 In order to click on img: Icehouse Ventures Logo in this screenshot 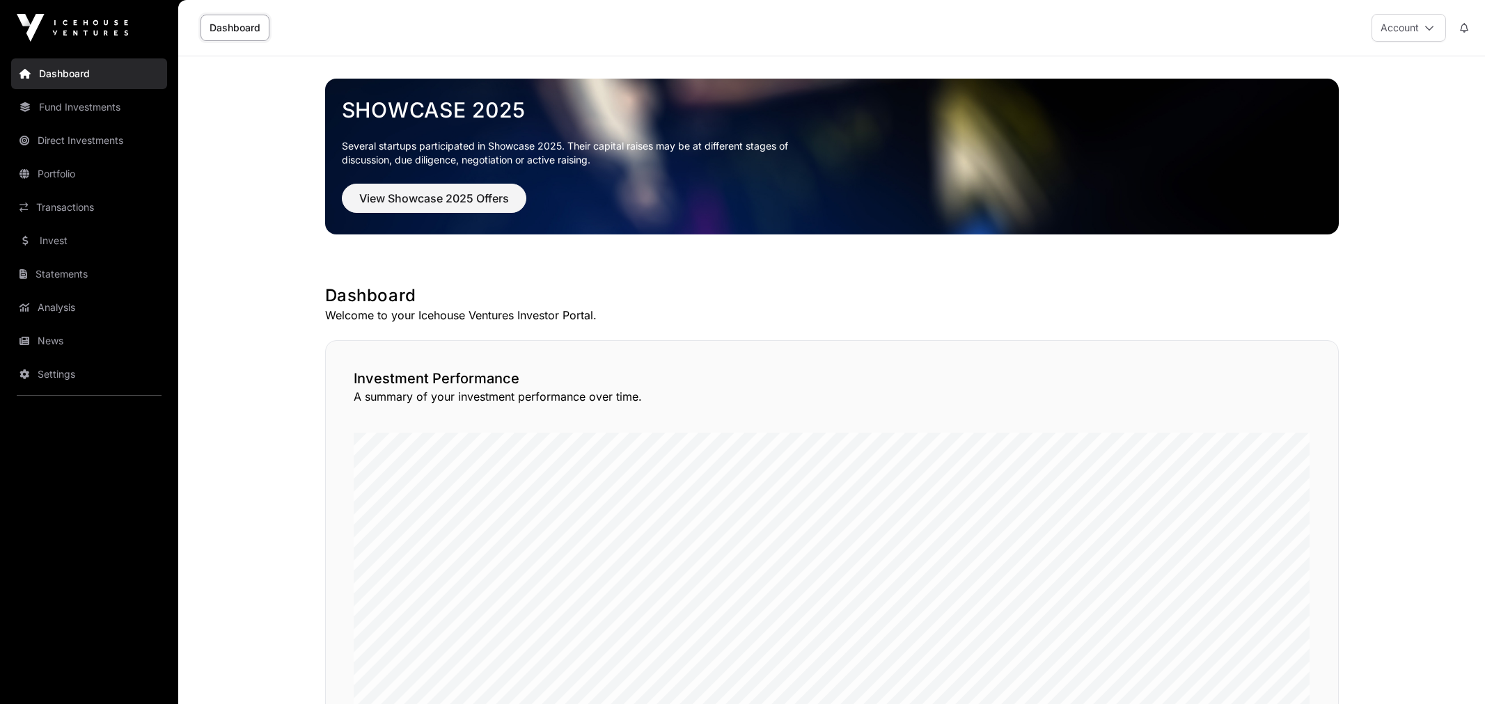, I will do `click(72, 28)`.